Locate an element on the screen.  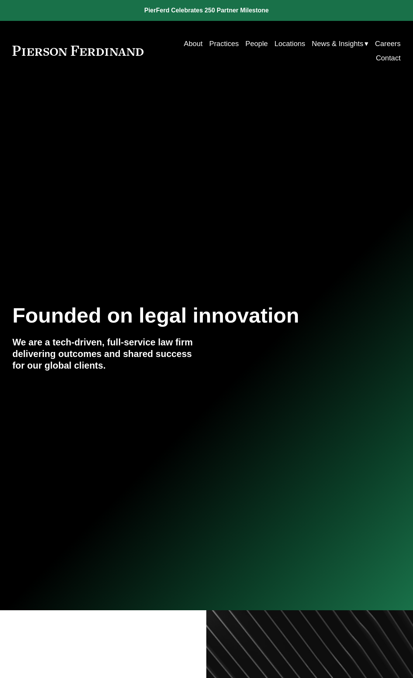
a: Locations is located at coordinates (289, 43).